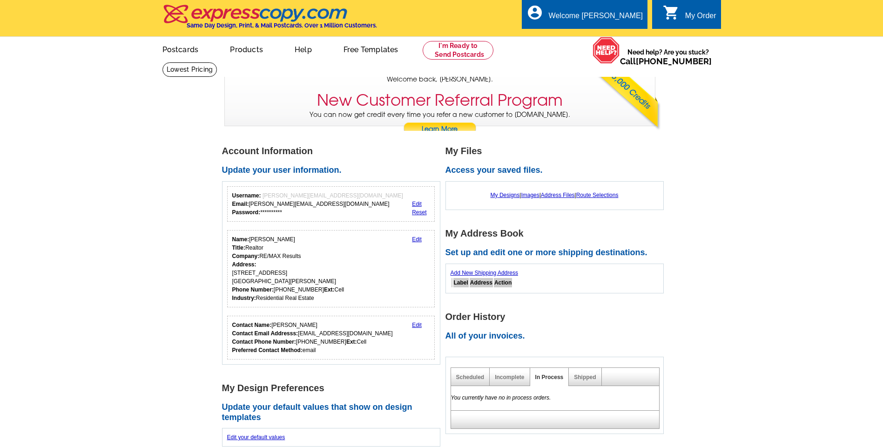 Image resolution: width=883 pixels, height=448 pixels. I want to click on strong: Title:, so click(239, 248).